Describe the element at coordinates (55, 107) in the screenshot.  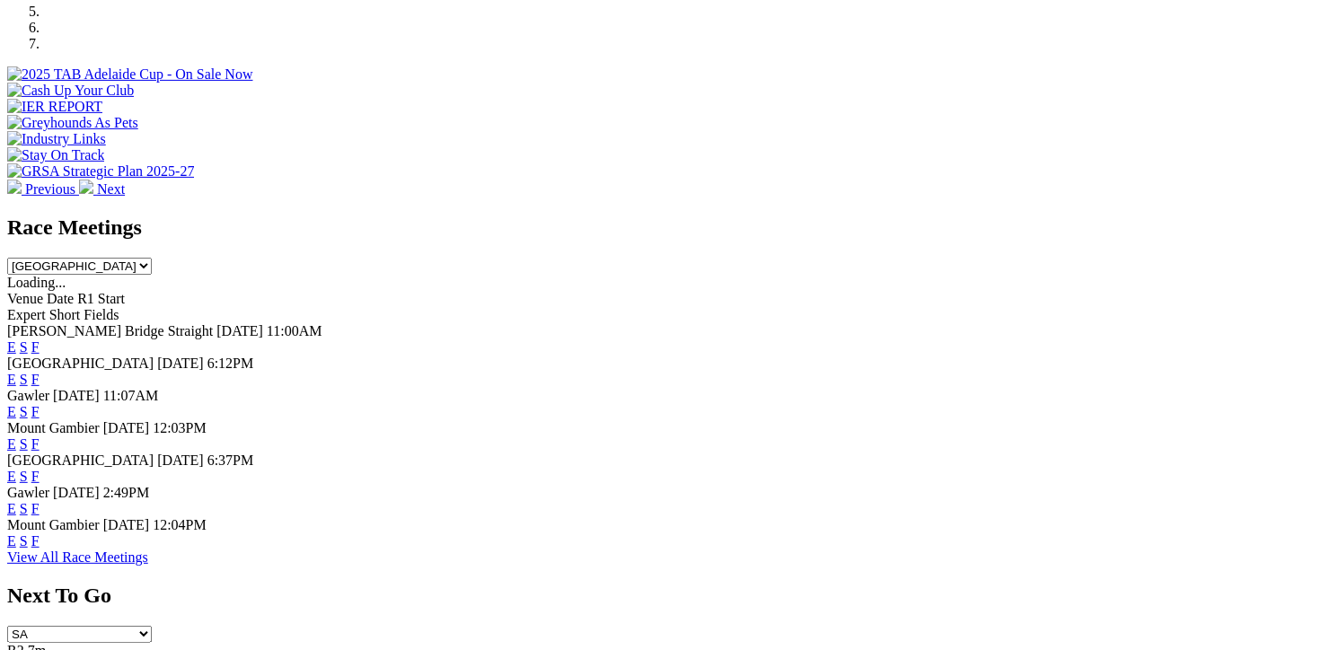
I see `img: IER REPORT` at that location.